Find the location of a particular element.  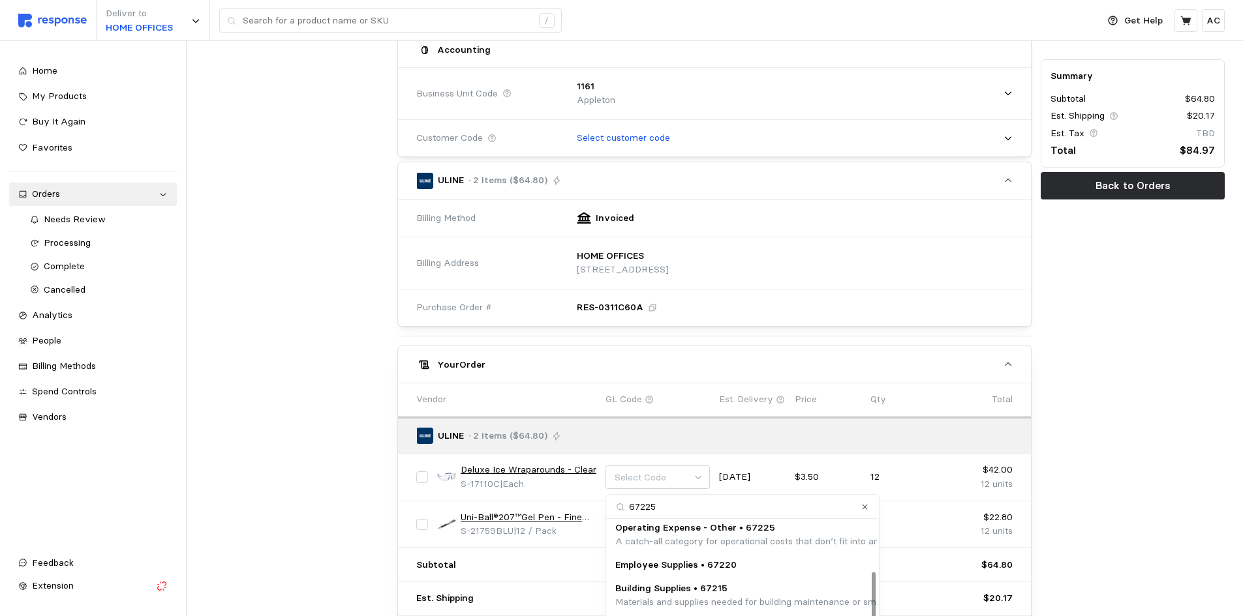

a: Home is located at coordinates (93, 71).